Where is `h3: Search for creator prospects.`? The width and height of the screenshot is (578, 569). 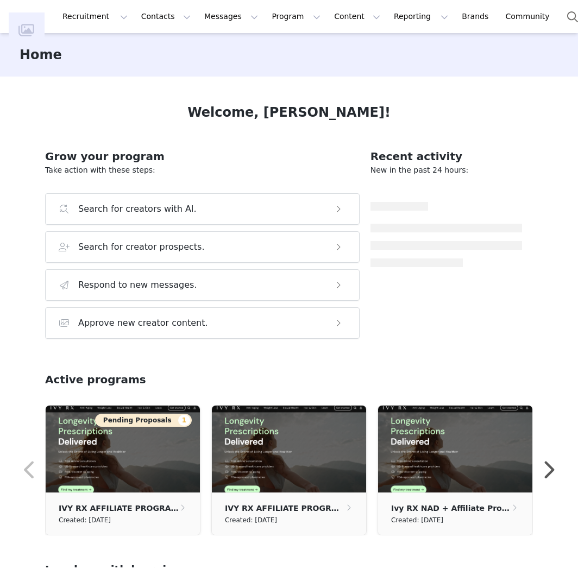 h3: Search for creator prospects. is located at coordinates (141, 247).